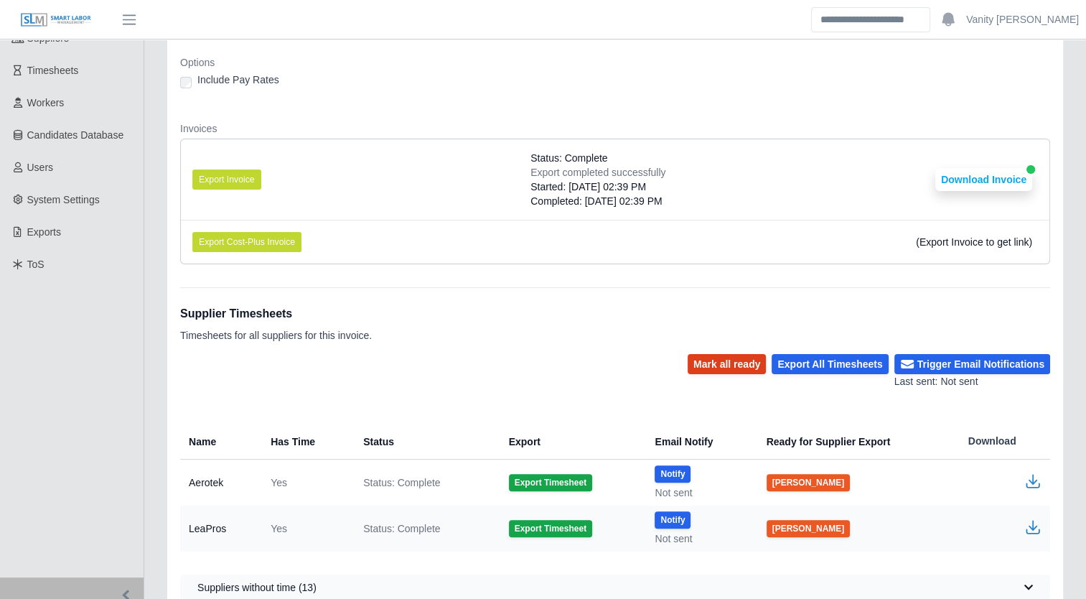 The width and height of the screenshot is (1086, 599). I want to click on label: Include Pay Rates, so click(238, 80).